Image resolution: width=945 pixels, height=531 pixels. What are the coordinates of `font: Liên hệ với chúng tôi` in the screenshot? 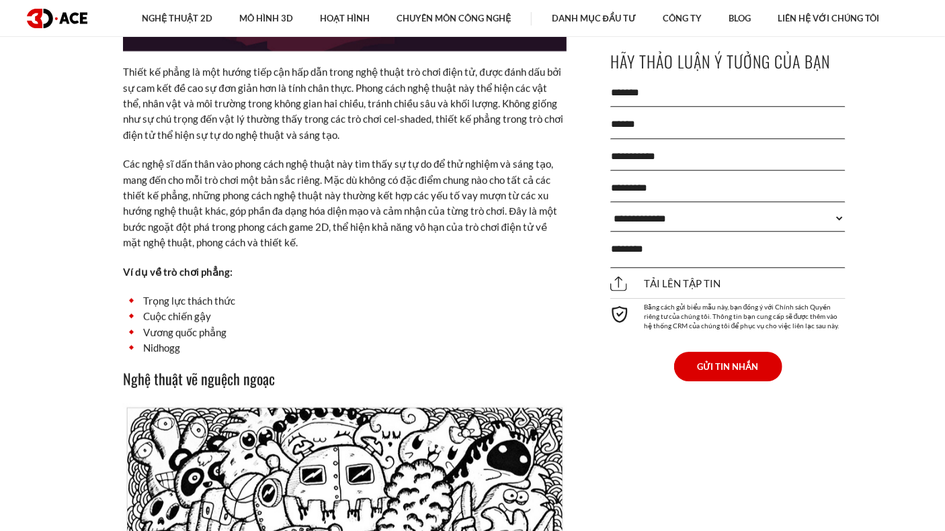 It's located at (828, 18).